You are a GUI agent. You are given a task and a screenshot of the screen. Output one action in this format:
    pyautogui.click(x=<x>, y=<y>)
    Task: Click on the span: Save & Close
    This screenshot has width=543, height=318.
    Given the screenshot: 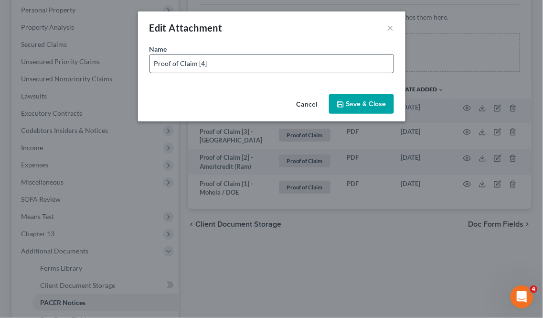 What is the action you would take?
    pyautogui.click(x=366, y=104)
    